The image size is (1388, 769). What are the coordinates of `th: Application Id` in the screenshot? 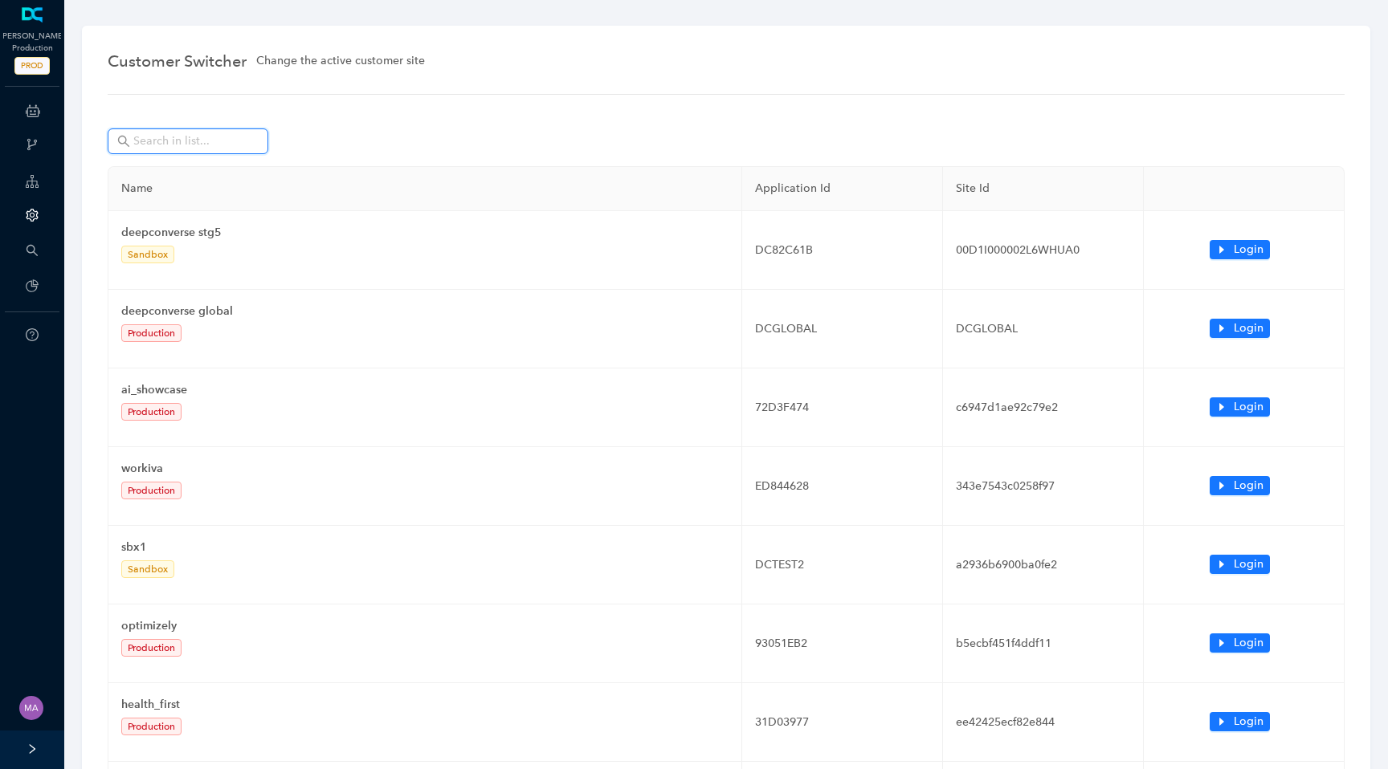 It's located at (842, 189).